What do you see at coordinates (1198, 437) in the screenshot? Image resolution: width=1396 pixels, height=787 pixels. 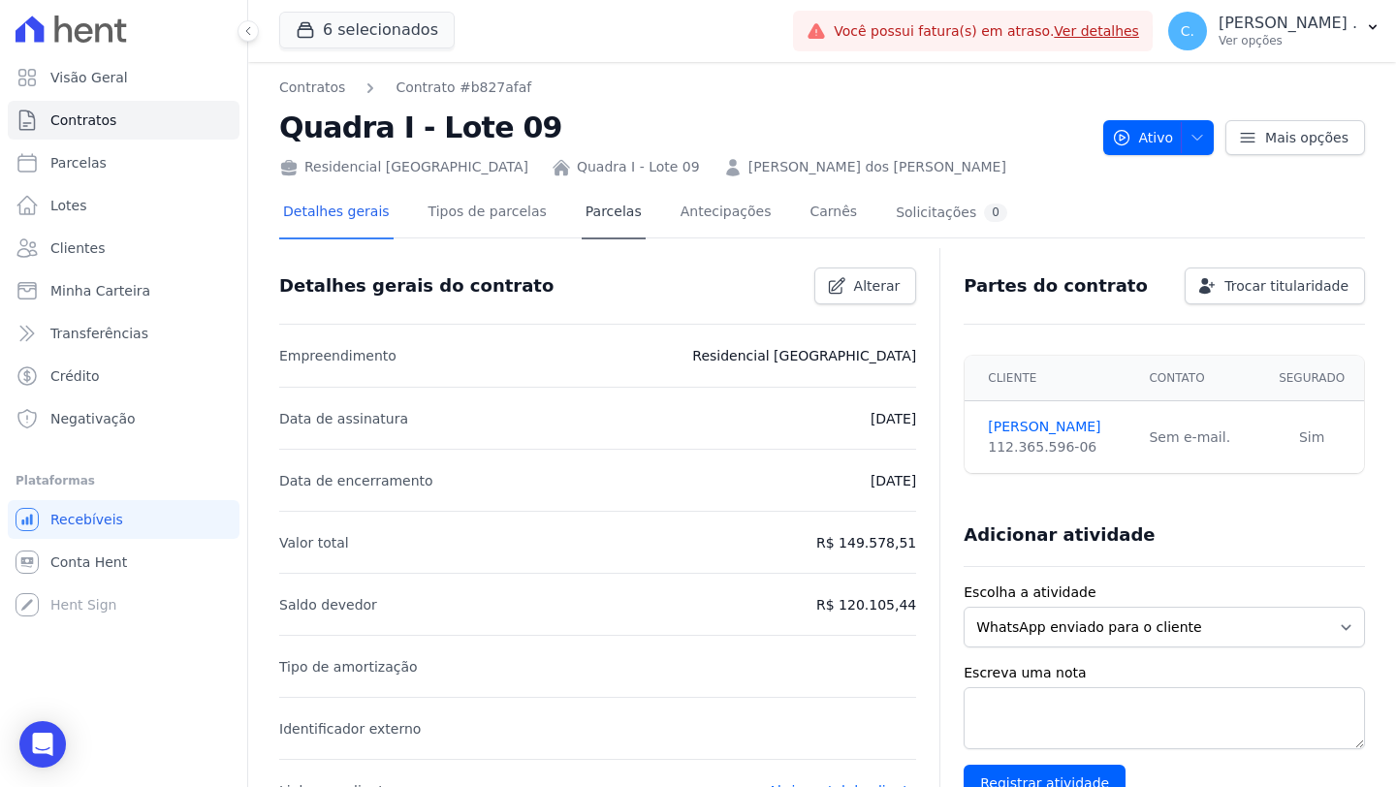 I see `td: Sem e-mail.` at bounding box center [1198, 437].